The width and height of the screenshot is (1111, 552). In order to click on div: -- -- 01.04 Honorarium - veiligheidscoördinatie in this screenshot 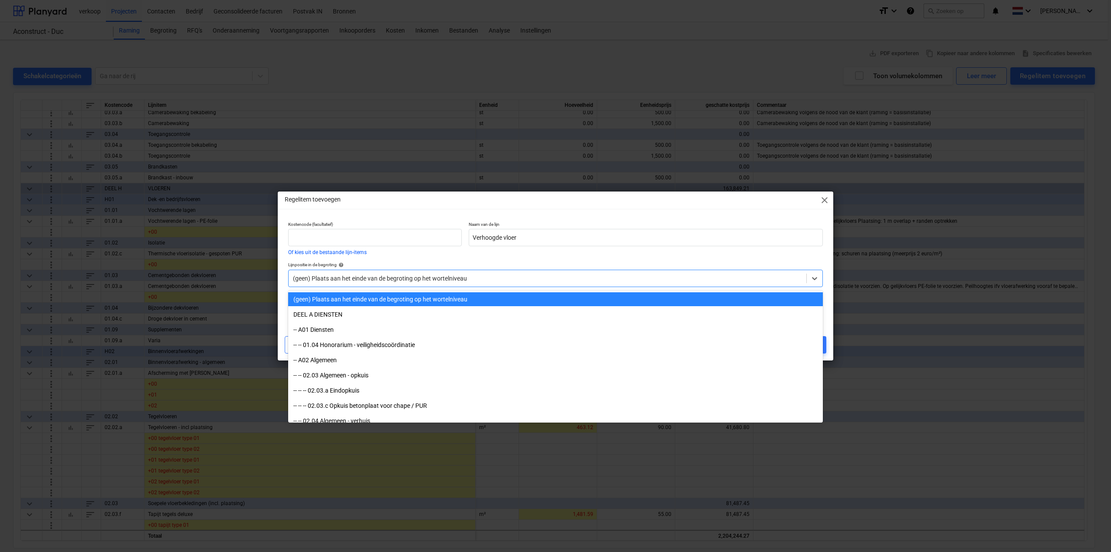, I will do `click(555, 345)`.